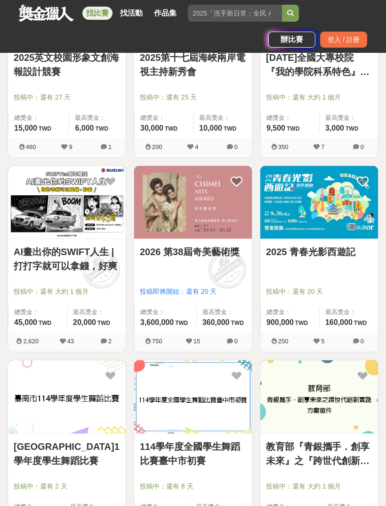  I want to click on input: 2025「洗手新日常：全民 ALL IN」洗手歌全台徵選, so click(235, 13).